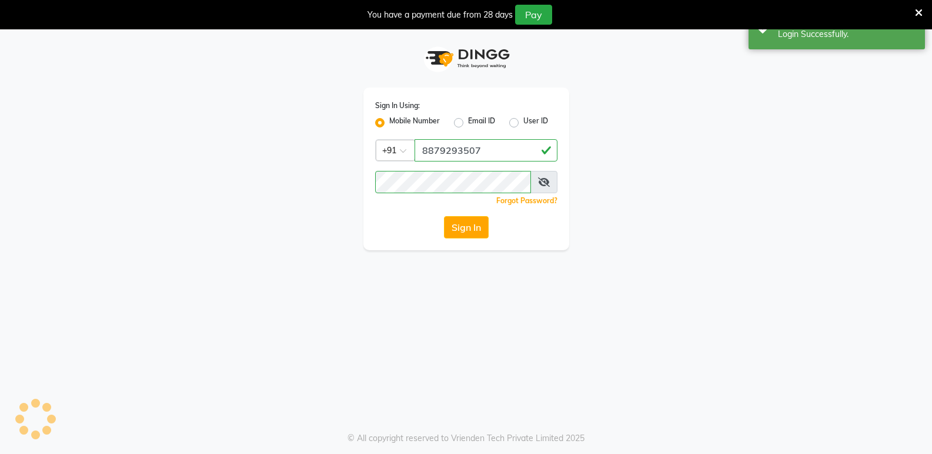  I want to click on div: Login Successfully., so click(847, 34).